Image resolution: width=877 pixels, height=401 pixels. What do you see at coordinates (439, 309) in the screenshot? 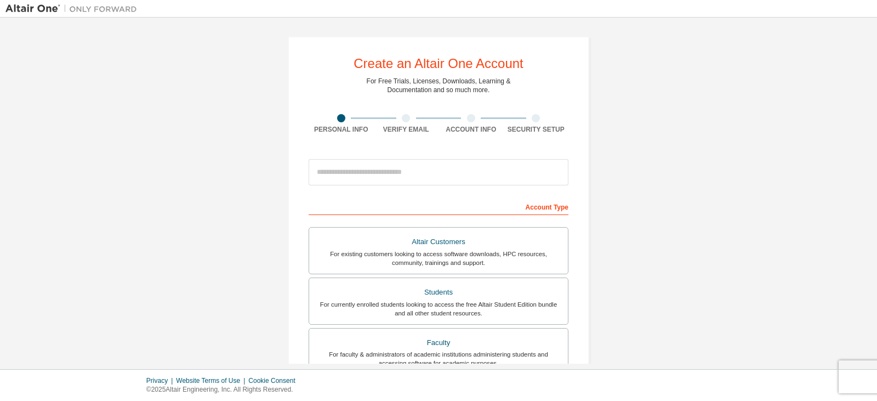
I see `div: For currently enrolled students looking to access the free Altair Student Edition bundle and all ...` at bounding box center [439, 309].